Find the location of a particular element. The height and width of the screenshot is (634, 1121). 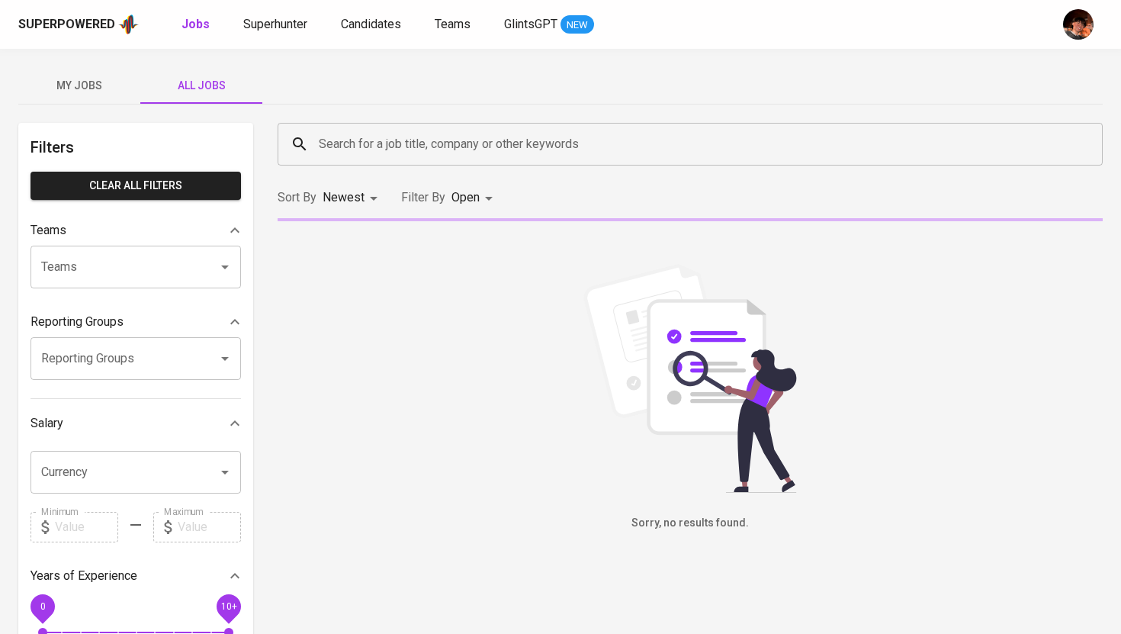

a: Teams is located at coordinates (454, 24).